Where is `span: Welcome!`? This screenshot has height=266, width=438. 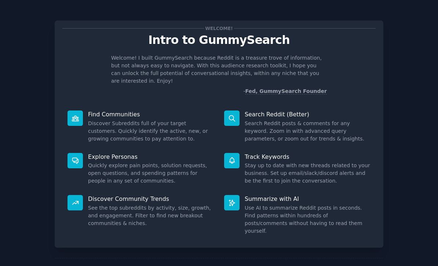 span: Welcome! is located at coordinates (219, 28).